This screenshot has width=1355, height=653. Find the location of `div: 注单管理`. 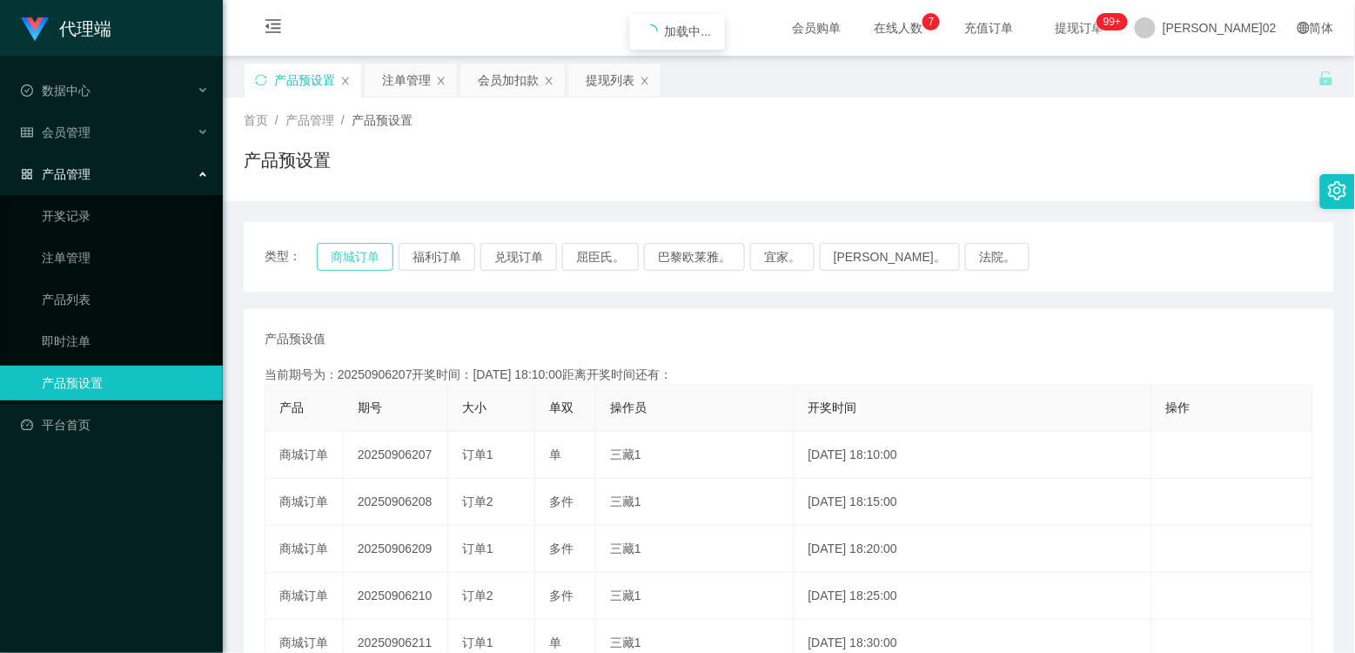

div: 注单管理 is located at coordinates (406, 80).